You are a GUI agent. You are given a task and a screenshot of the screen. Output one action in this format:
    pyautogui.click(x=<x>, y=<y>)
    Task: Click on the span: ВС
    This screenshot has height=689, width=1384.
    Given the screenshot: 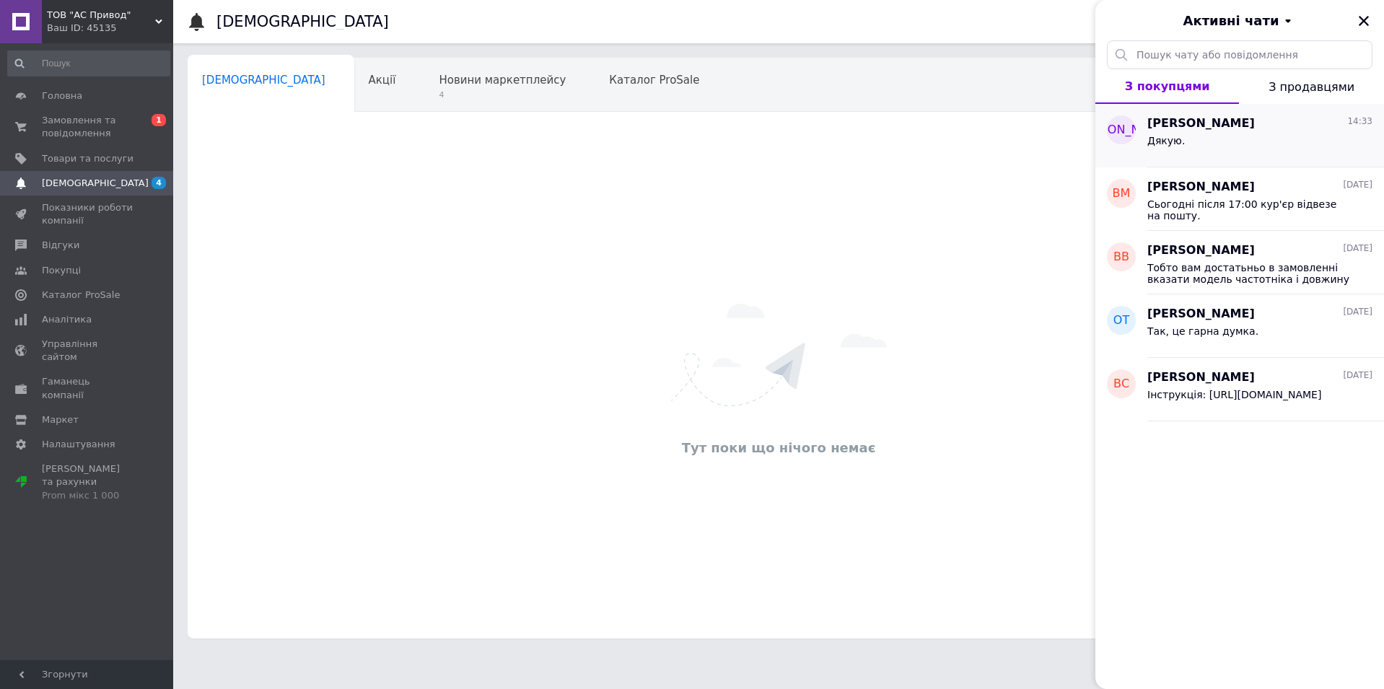 What is the action you would take?
    pyautogui.click(x=1121, y=384)
    